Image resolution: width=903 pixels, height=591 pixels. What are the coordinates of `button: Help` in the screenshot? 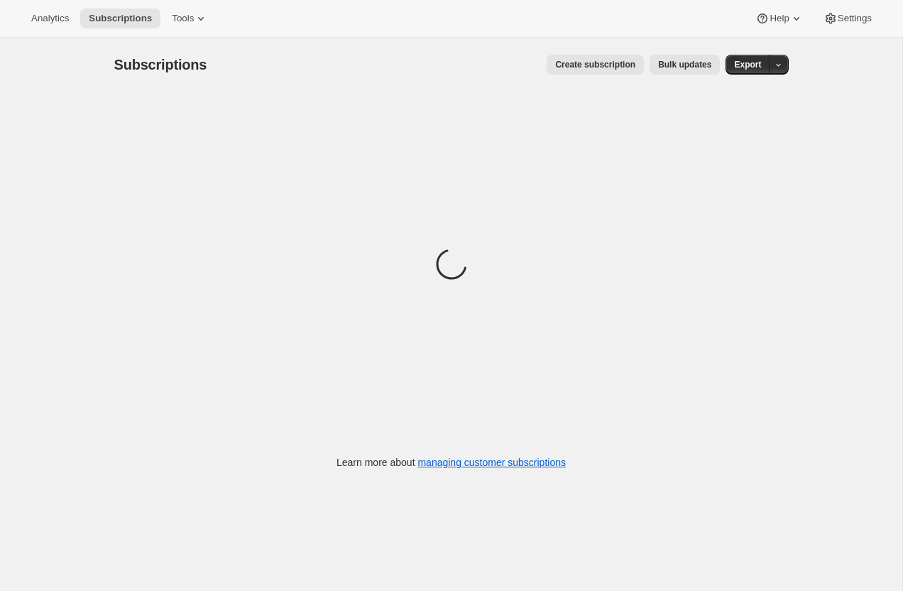 It's located at (779, 18).